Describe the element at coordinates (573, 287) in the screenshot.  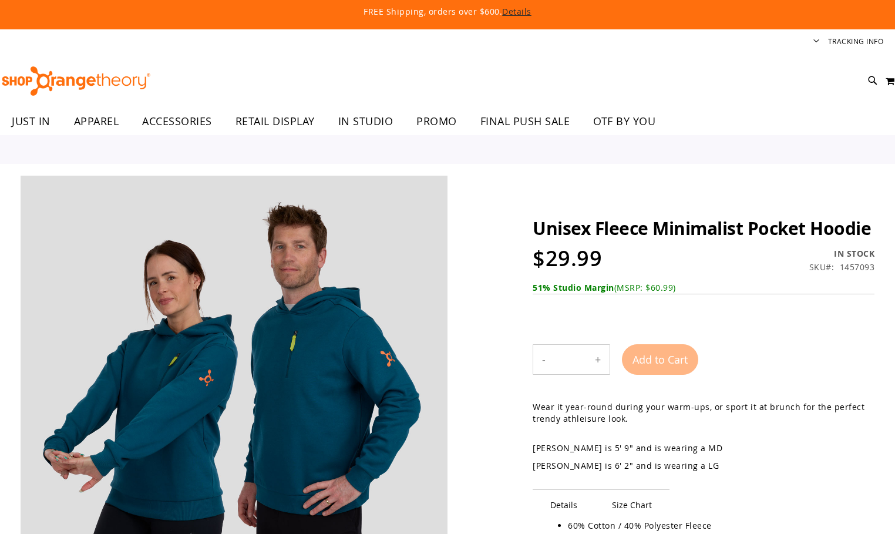
I see `b: 51% Studio Margin` at that location.